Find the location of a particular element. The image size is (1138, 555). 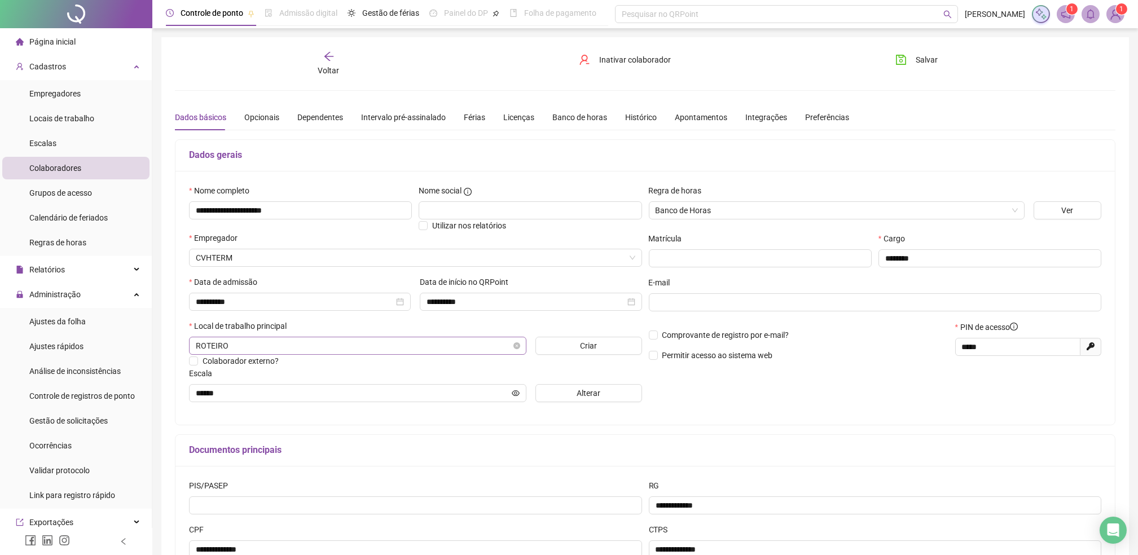

label: Data de início no QRPoint is located at coordinates (468, 282).